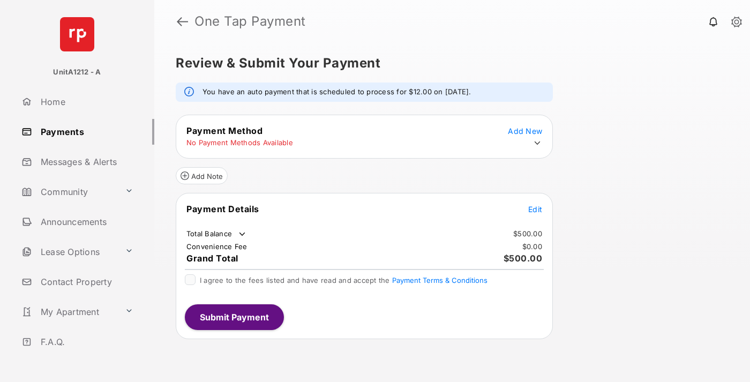 The width and height of the screenshot is (750, 382). I want to click on h5: Review & Submit Your Payment, so click(448, 63).